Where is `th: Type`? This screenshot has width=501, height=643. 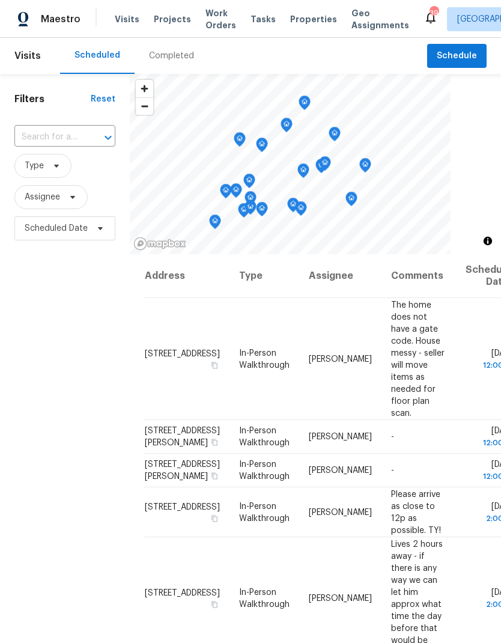 th: Type is located at coordinates (265, 276).